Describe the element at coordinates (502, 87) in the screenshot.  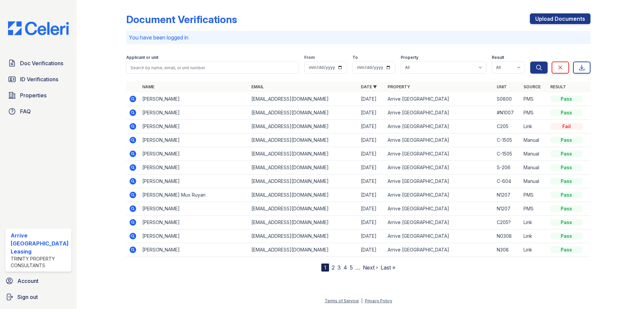
I see `a: Unit` at that location.